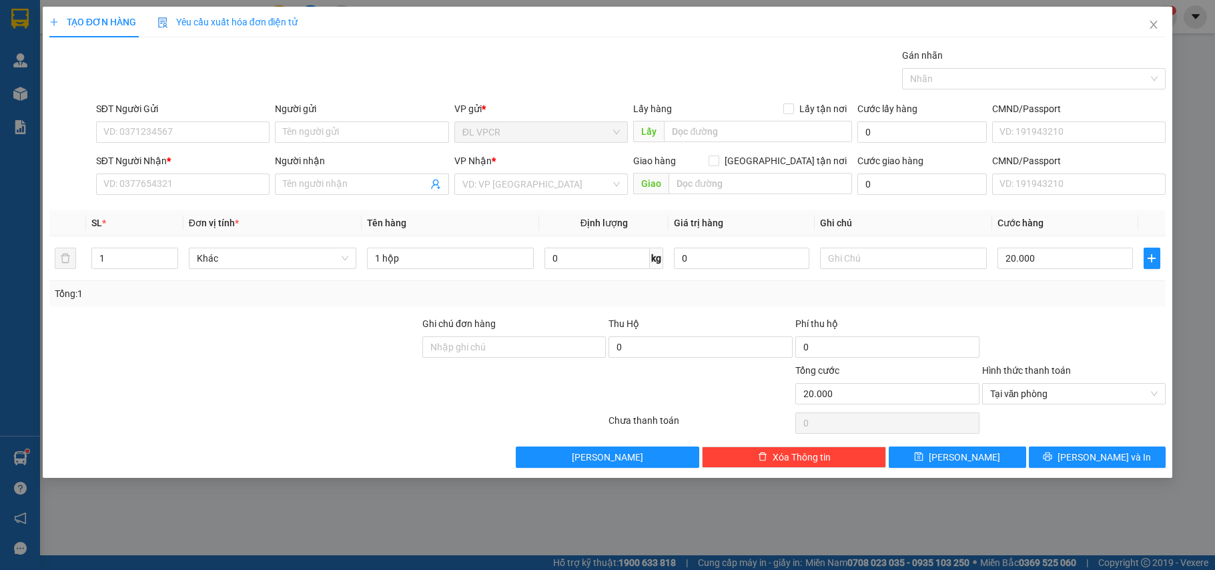 This screenshot has height=570, width=1215. What do you see at coordinates (228, 22) in the screenshot?
I see `span: Yêu cầu xuất hóa đơn điện tử` at bounding box center [228, 22].